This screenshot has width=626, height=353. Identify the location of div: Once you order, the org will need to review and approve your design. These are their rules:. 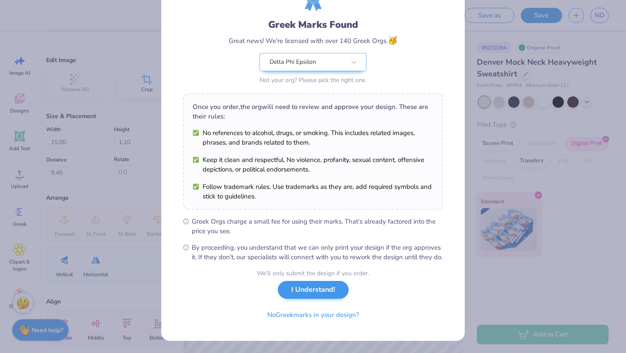
(313, 112).